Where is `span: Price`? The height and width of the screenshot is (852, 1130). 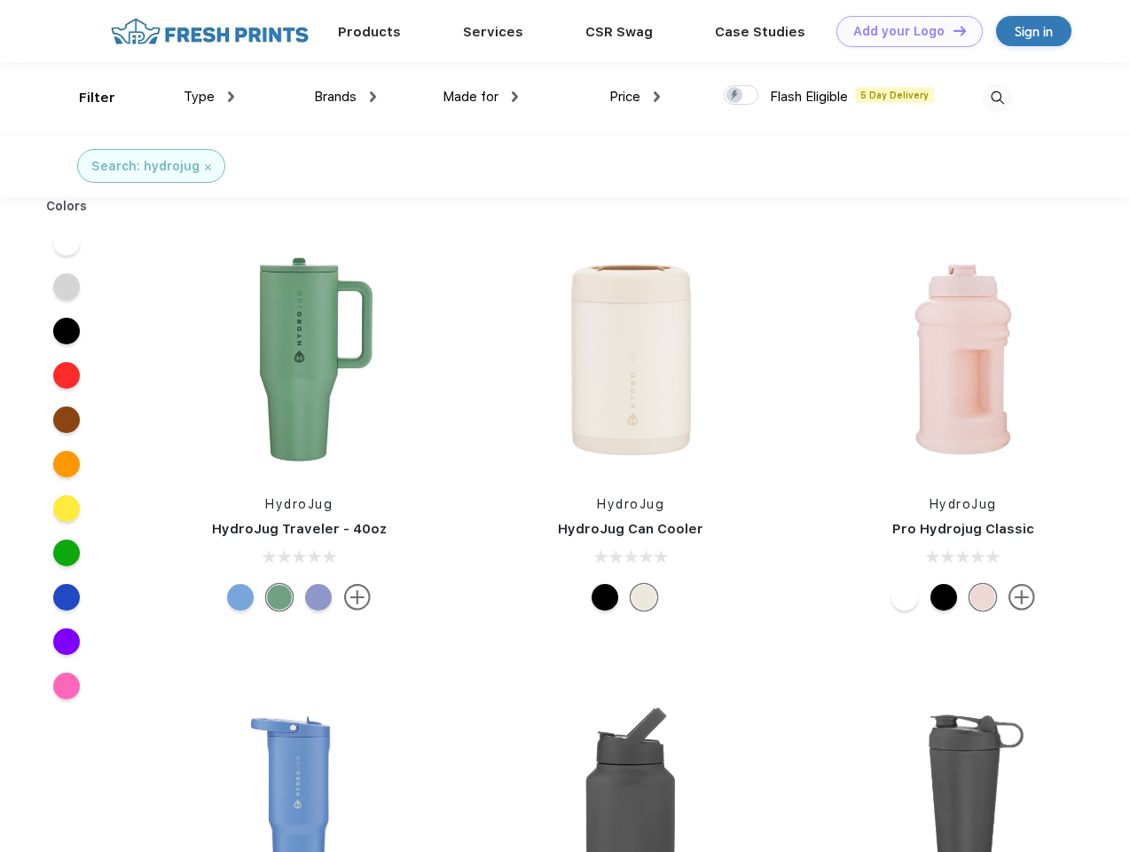
span: Price is located at coordinates (625, 97).